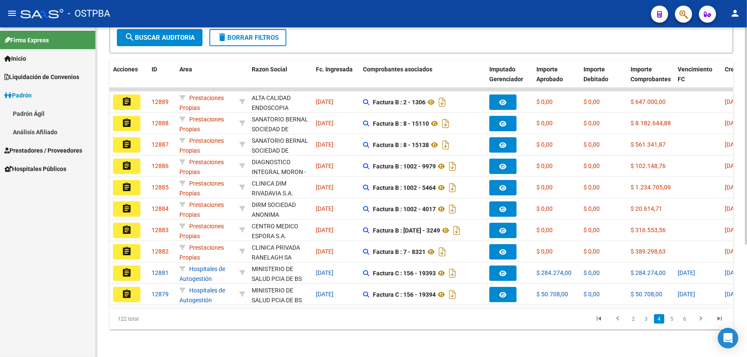 Image resolution: width=747 pixels, height=357 pixels. Describe the element at coordinates (222, 37) in the screenshot. I see `mat-icon: delete` at that location.